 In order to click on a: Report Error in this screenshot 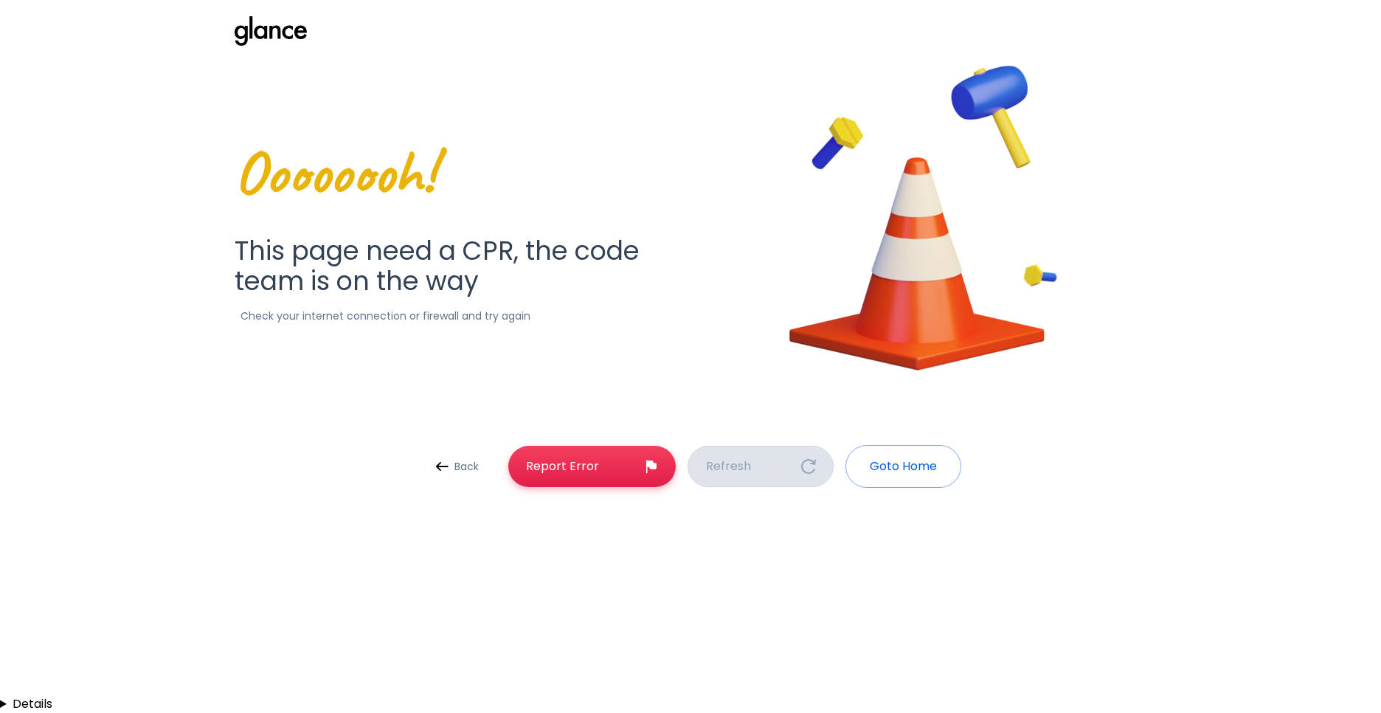, I will do `click(592, 466)`.